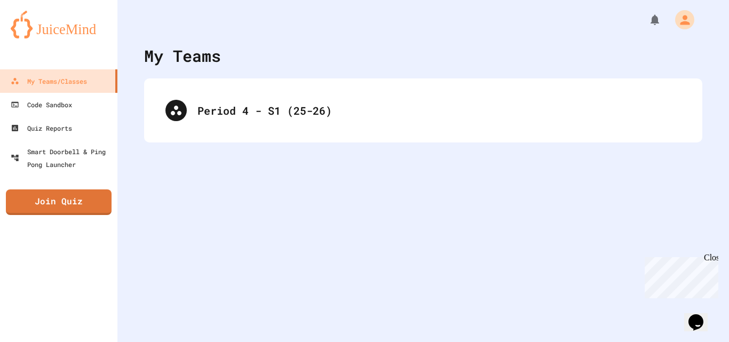 Image resolution: width=729 pixels, height=342 pixels. Describe the element at coordinates (59, 202) in the screenshot. I see `a: Join Quiz` at that location.